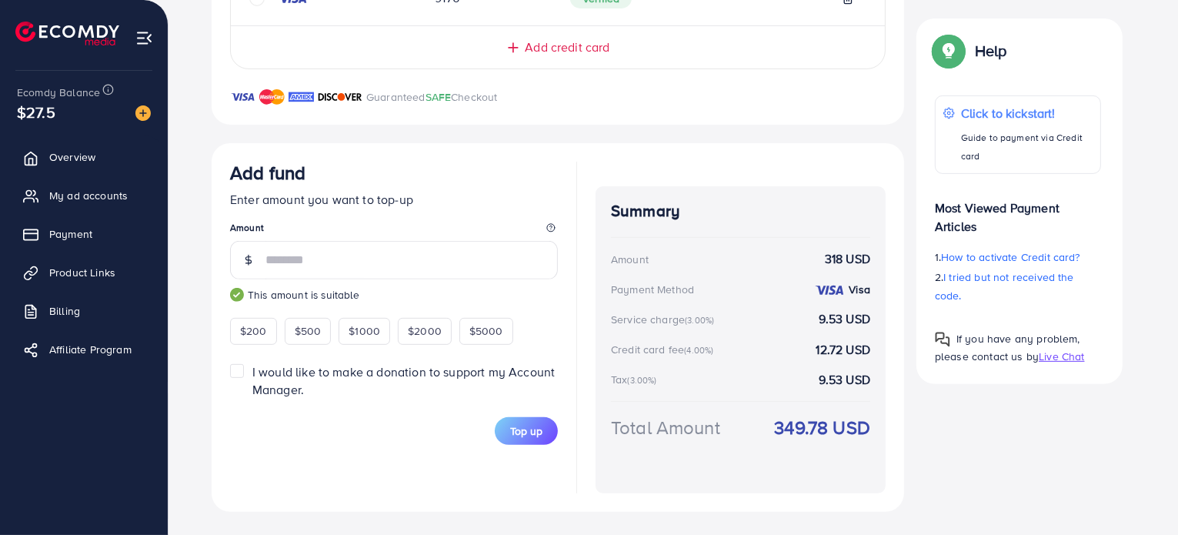  Describe the element at coordinates (665, 319) in the screenshot. I see `div: Service charge` at that location.